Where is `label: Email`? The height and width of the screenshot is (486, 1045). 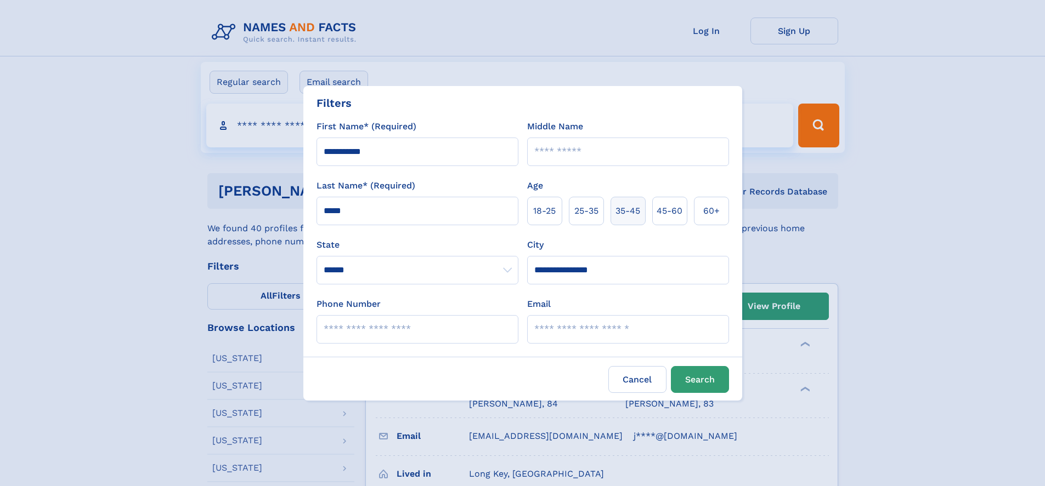 label: Email is located at coordinates (538, 304).